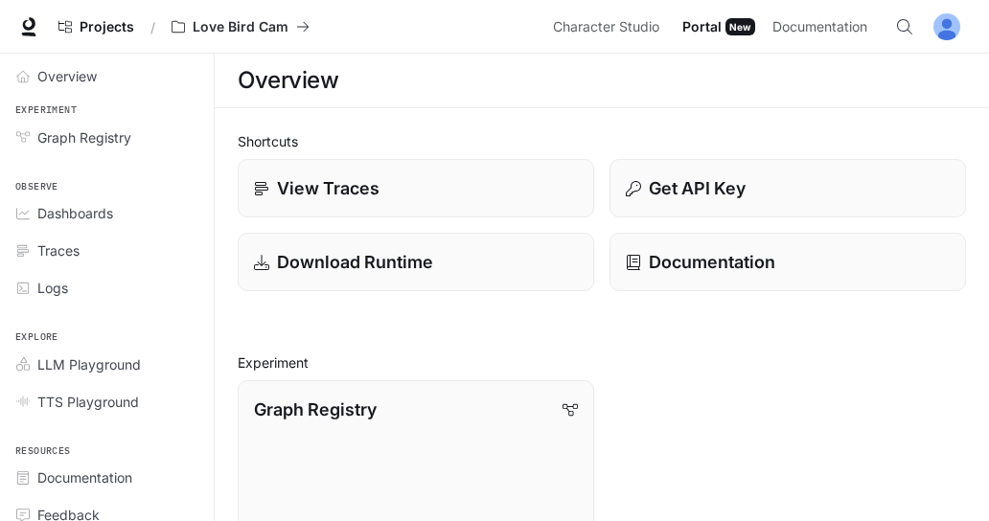 The image size is (989, 521). What do you see at coordinates (416, 262) in the screenshot?
I see `a: Download Runtime` at bounding box center [416, 262].